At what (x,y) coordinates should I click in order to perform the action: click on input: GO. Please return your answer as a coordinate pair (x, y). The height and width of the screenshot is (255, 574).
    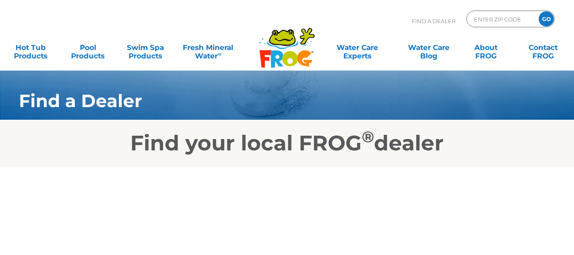
    Looking at the image, I should click on (546, 19).